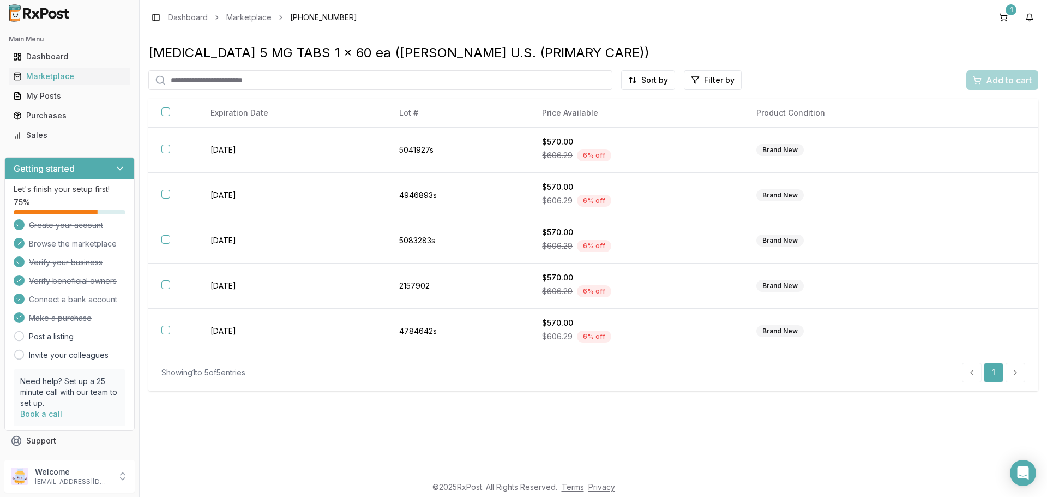 This screenshot has width=1047, height=497. What do you see at coordinates (457, 113) in the screenshot?
I see `th: Lot #` at bounding box center [457, 113].